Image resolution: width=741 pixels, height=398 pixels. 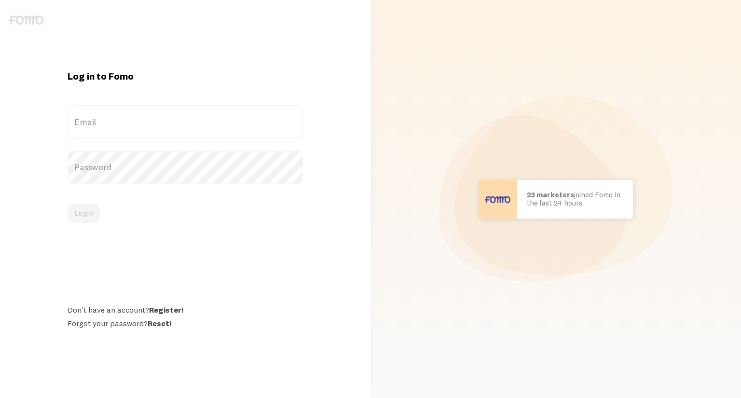 What do you see at coordinates (575, 199) in the screenshot?
I see `p: joined Fomo in the last 24 hours` at bounding box center [575, 199].